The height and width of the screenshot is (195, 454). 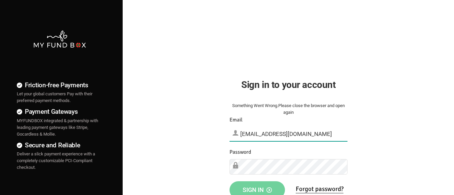 What do you see at coordinates (59, 85) in the screenshot?
I see `h4: Friction-free Payments` at bounding box center [59, 85].